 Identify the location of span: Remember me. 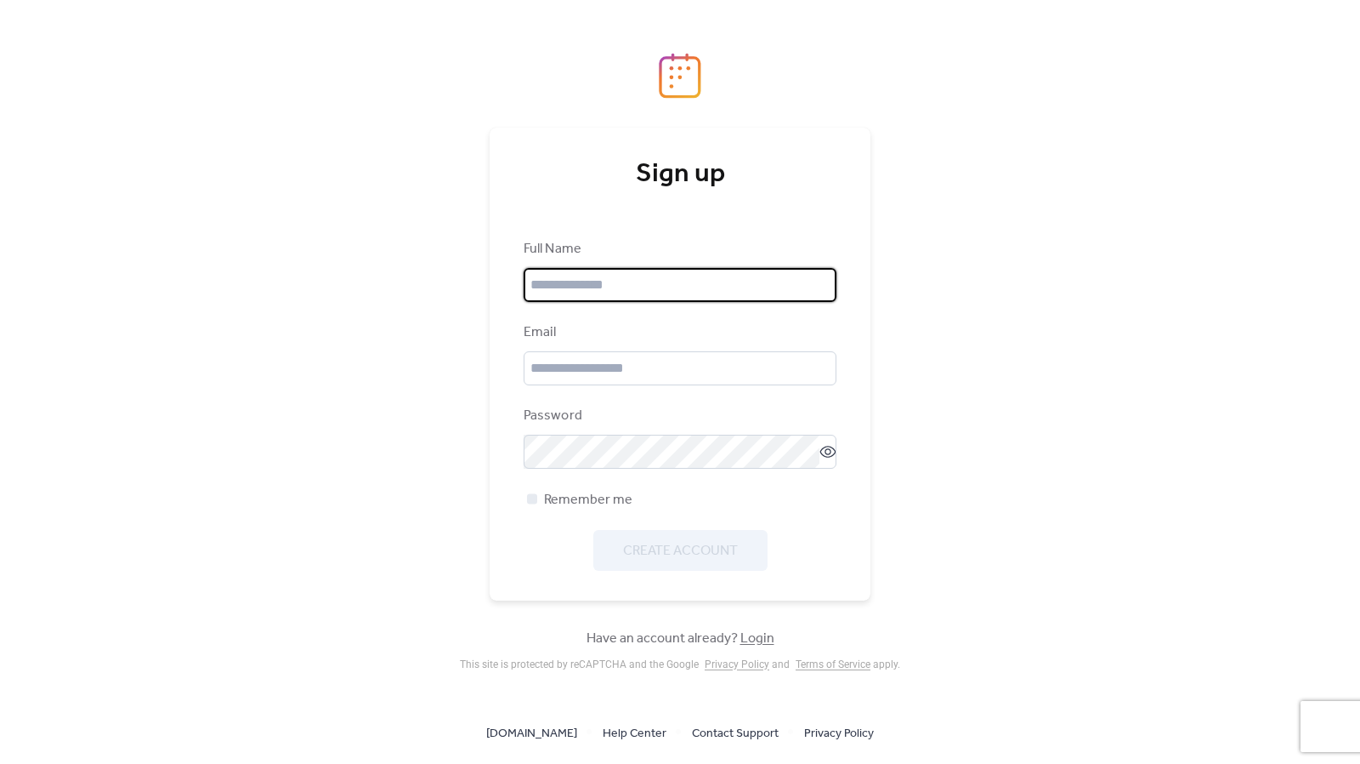
(588, 500).